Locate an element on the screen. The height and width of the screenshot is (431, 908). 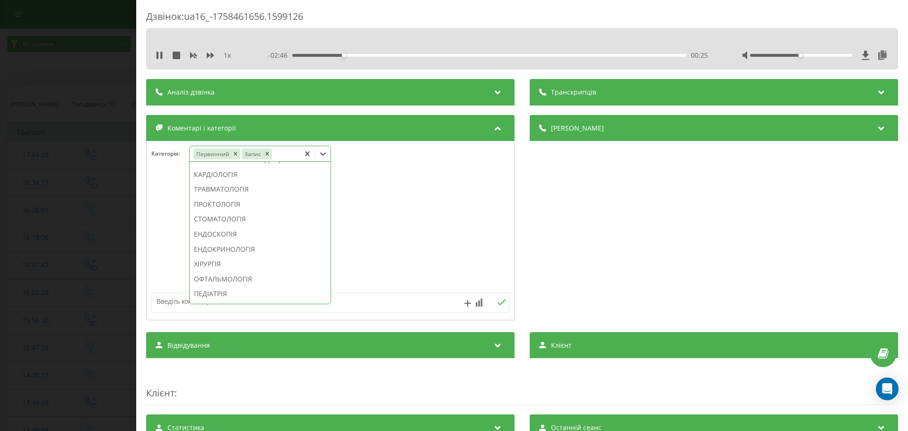
span: 1 x is located at coordinates (227, 55).